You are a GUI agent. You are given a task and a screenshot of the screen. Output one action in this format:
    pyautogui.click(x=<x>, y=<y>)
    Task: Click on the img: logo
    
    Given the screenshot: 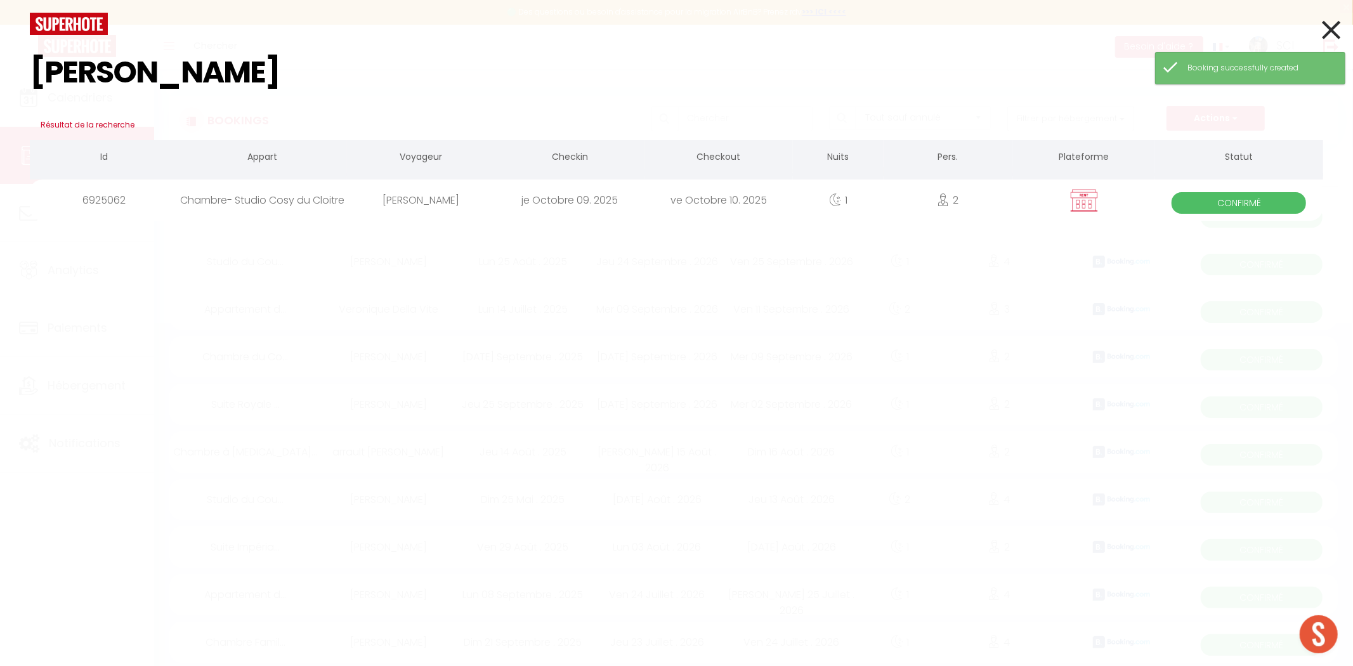 What is the action you would take?
    pyautogui.click(x=68, y=23)
    